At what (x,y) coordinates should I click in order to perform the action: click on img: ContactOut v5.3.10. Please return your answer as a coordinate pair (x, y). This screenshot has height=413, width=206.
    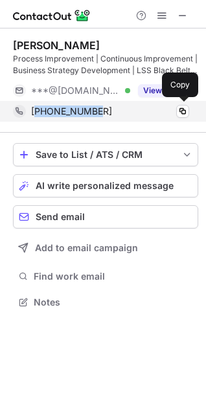
    Looking at the image, I should click on (52, 16).